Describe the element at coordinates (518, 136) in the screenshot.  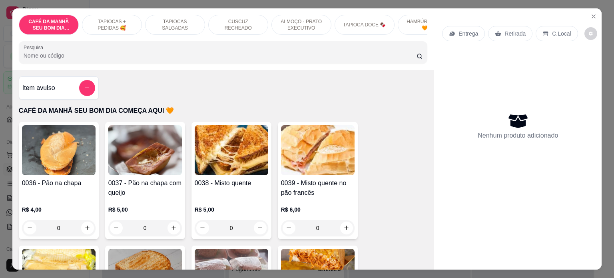
I see `p: Nenhum produto adicionado` at that location.